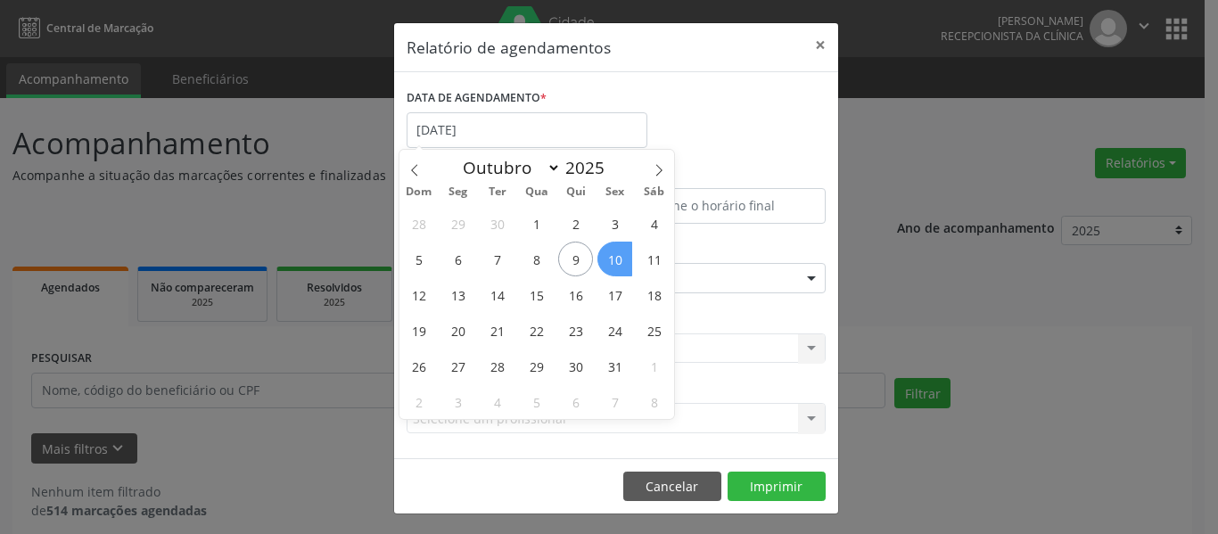 This screenshot has width=1218, height=534. I want to click on span: Outubro 29, 2025, so click(536, 366).